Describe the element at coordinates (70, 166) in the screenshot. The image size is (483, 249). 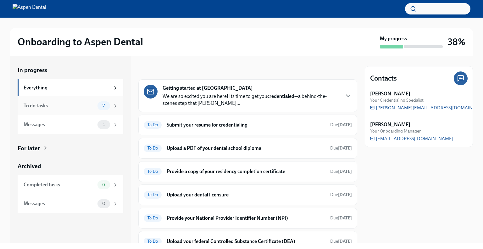
I see `a: Archived` at that location.